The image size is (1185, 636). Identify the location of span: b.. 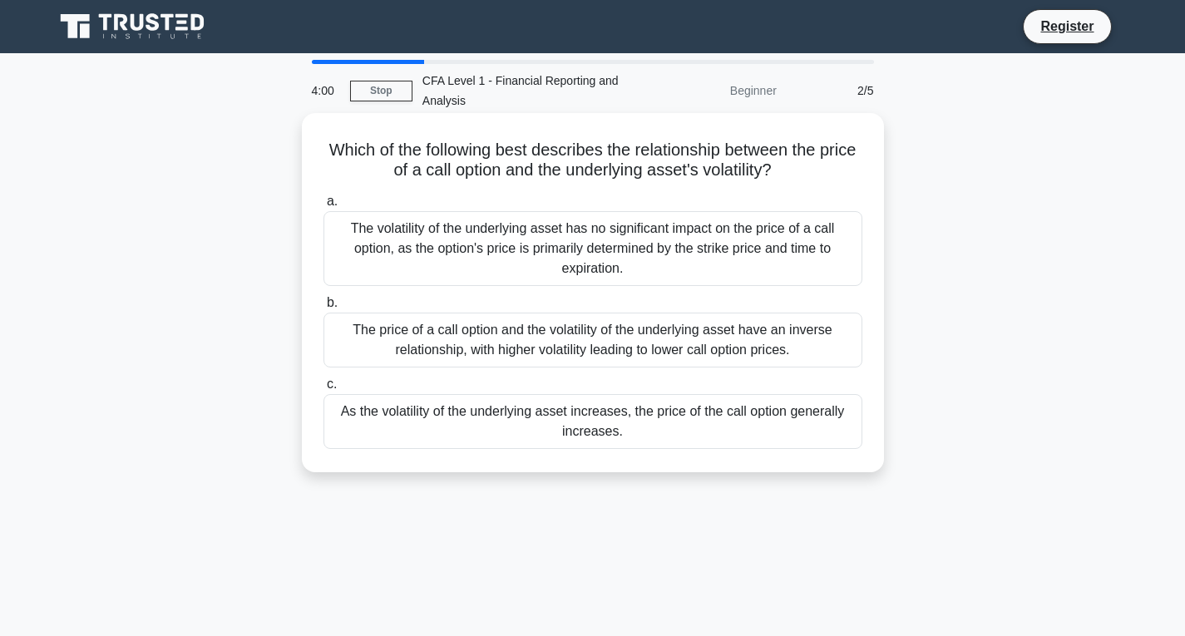
(332, 302).